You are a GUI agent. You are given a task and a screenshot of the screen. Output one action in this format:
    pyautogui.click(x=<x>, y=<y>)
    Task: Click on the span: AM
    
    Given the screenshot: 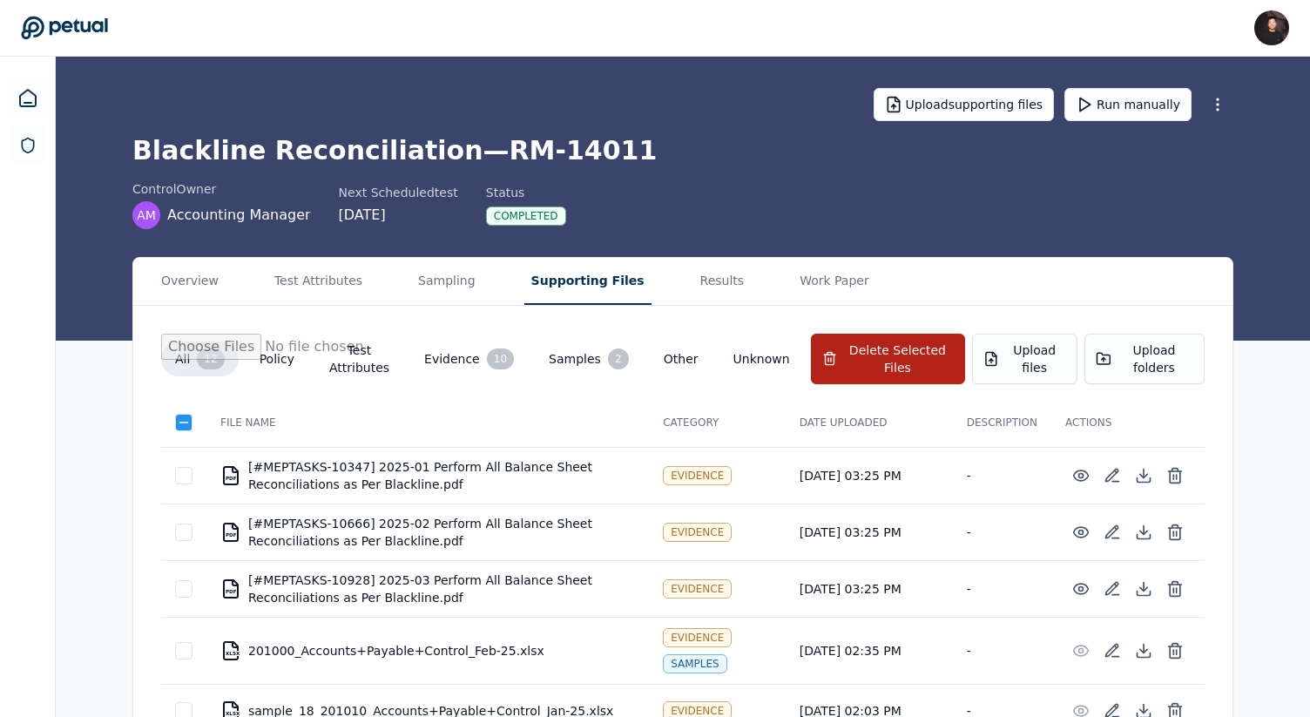 What is the action you would take?
    pyautogui.click(x=146, y=215)
    